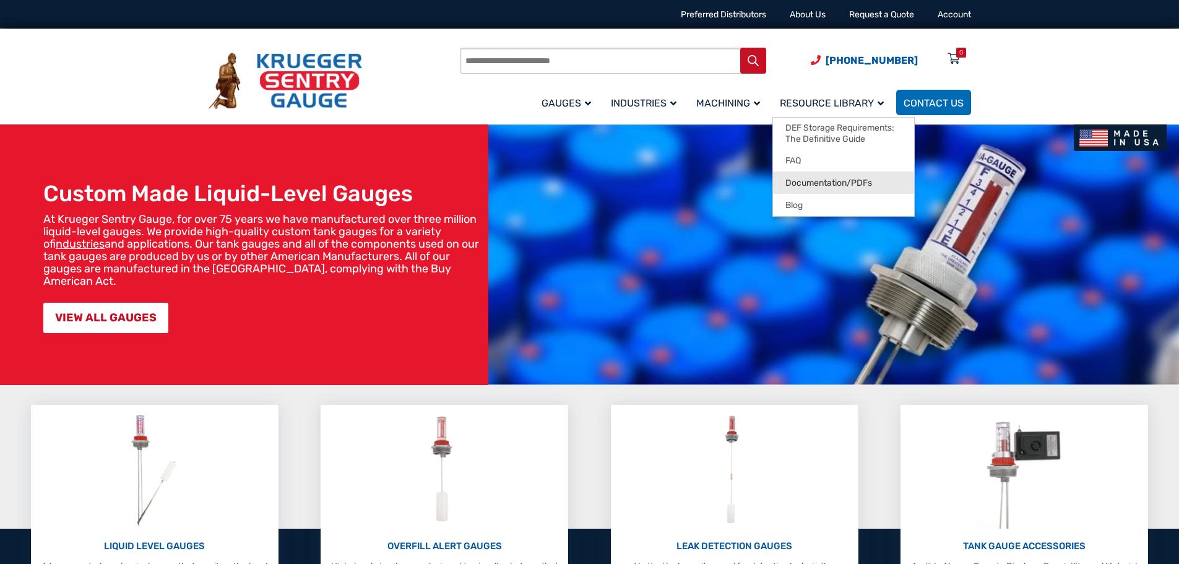 Image resolution: width=1179 pixels, height=564 pixels. What do you see at coordinates (644, 103) in the screenshot?
I see `span: Industries` at bounding box center [644, 103].